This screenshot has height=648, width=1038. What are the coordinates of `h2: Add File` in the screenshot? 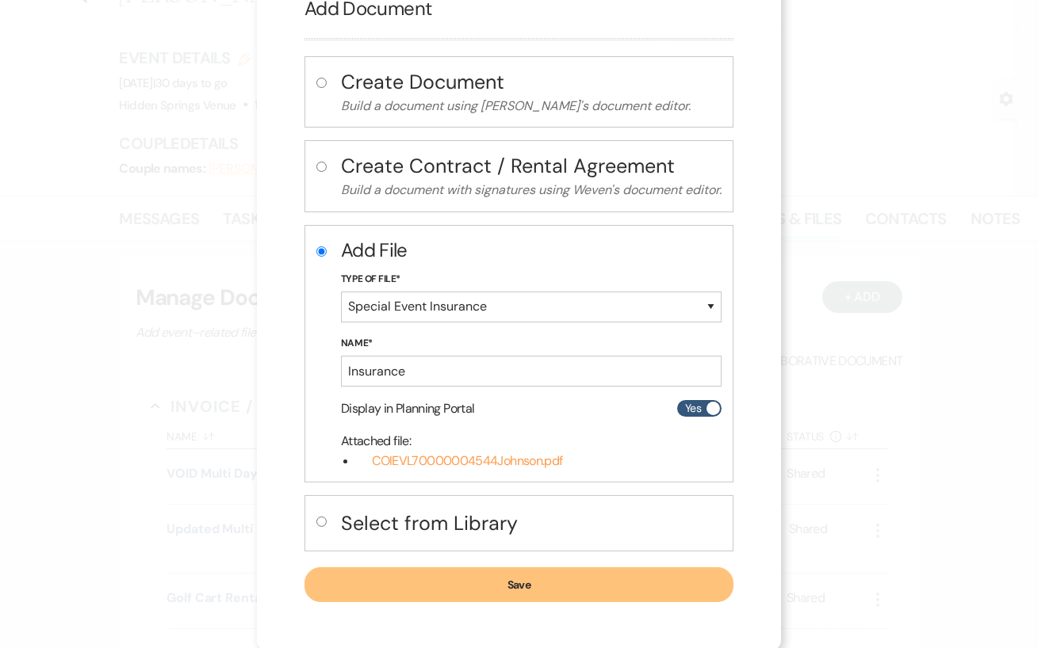 It's located at (531, 250).